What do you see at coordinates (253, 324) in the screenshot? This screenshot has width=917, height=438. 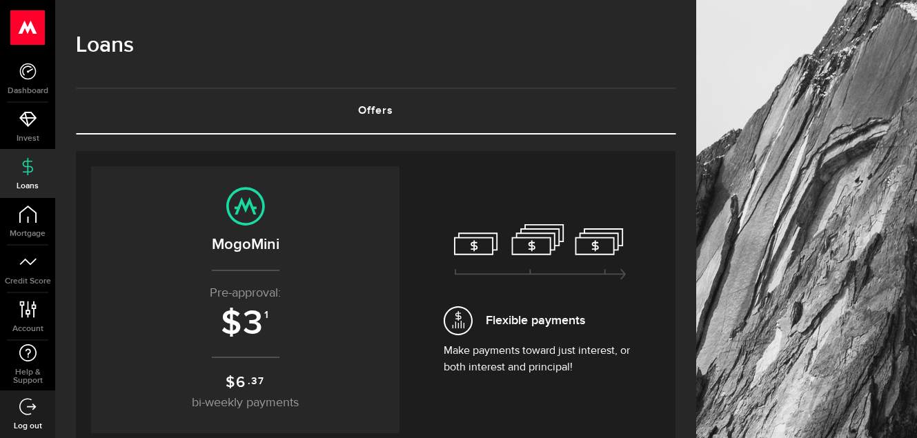 I see `span: 3` at bounding box center [253, 324].